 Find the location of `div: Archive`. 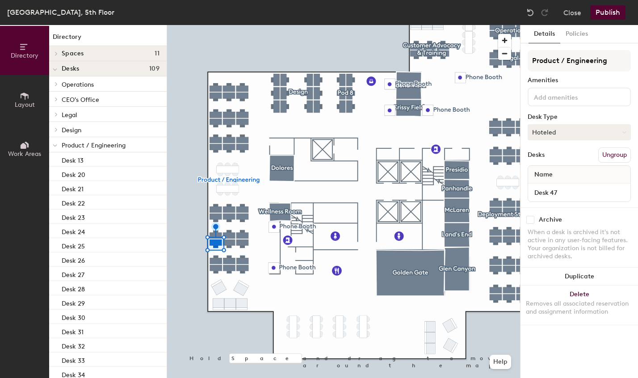

div: Archive is located at coordinates (550, 220).